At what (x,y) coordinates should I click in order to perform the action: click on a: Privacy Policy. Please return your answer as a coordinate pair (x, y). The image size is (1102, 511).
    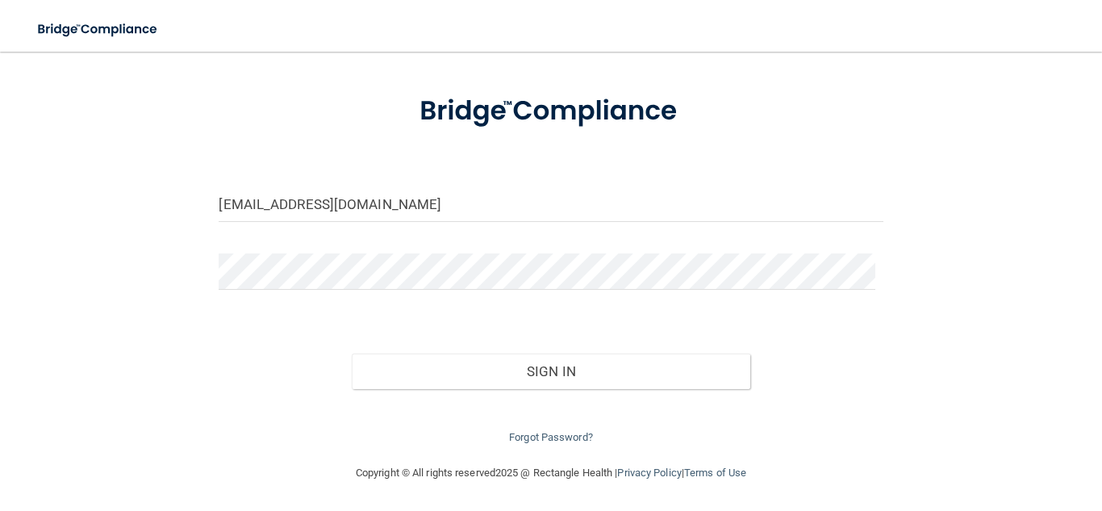
    Looking at the image, I should click on (649, 472).